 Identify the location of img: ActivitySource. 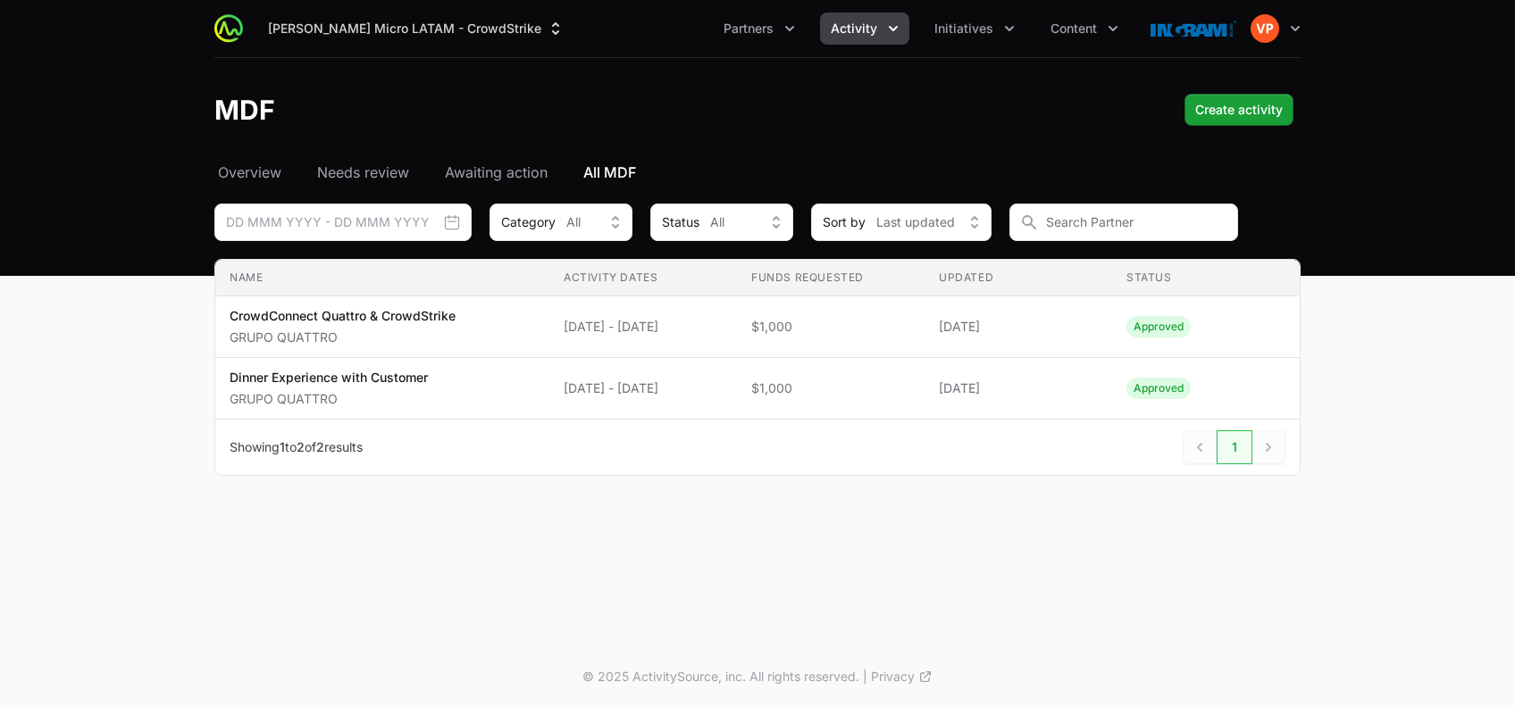
(229, 29).